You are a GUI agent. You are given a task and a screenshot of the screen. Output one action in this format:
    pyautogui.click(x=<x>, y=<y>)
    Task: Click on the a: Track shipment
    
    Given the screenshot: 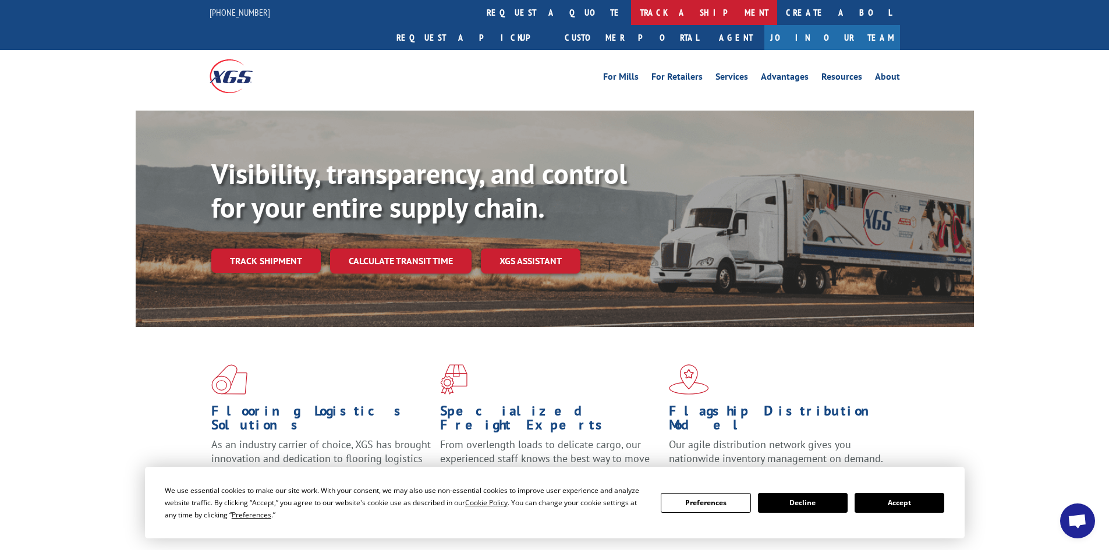 What is the action you would take?
    pyautogui.click(x=266, y=261)
    